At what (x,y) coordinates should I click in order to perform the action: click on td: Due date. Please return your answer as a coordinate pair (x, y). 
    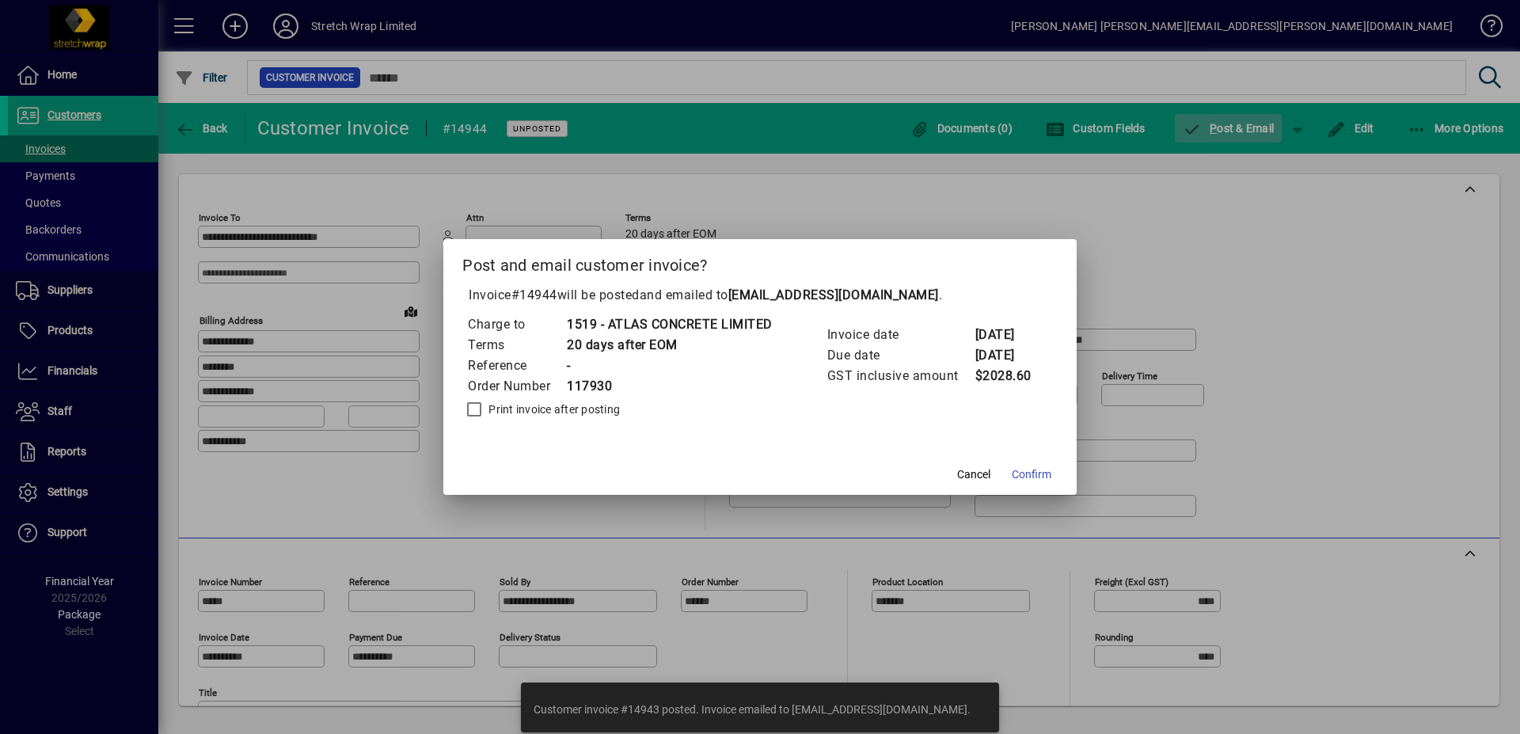
    Looking at the image, I should click on (900, 356).